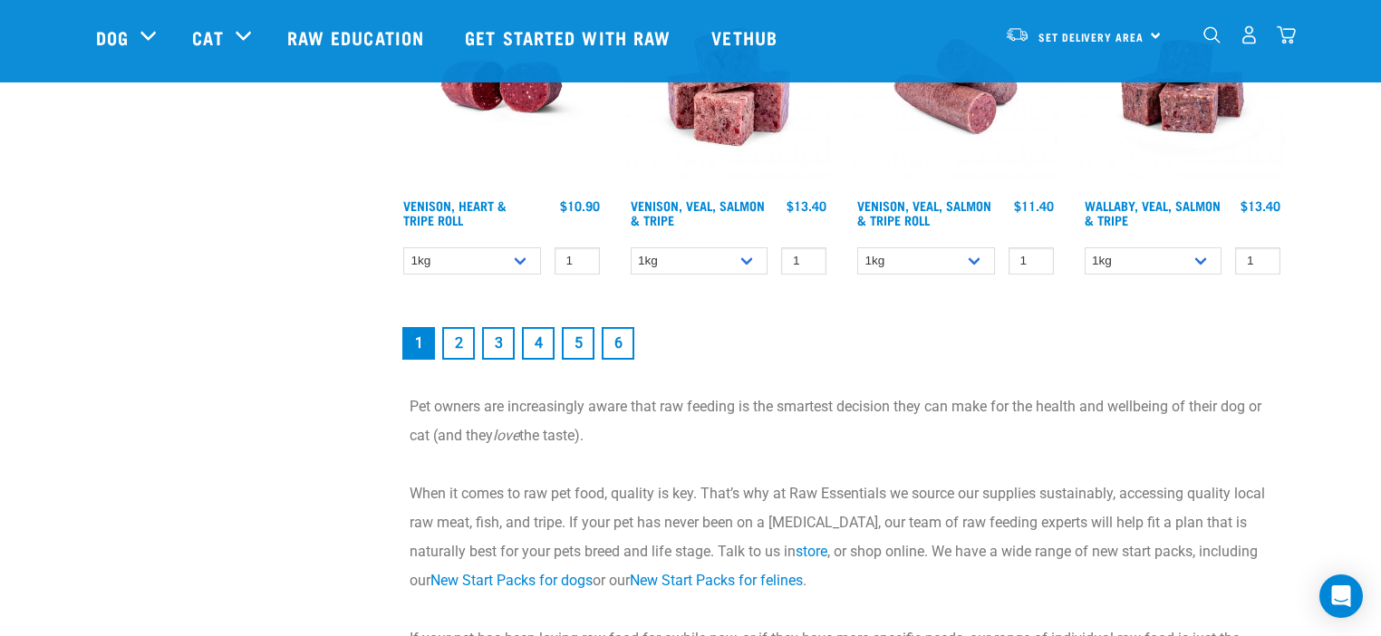 The image size is (1381, 636). I want to click on nav: pagination, so click(842, 344).